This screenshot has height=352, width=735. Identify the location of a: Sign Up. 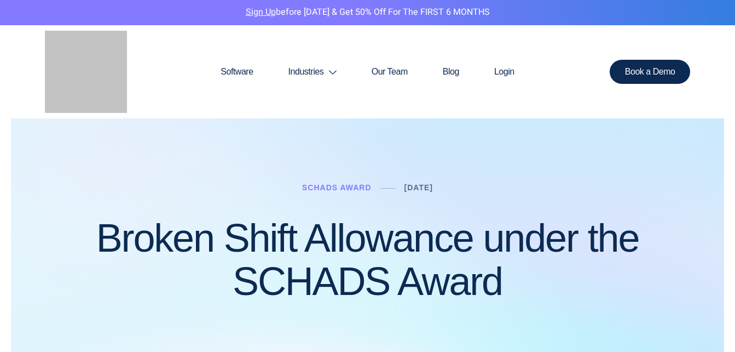
(261, 12).